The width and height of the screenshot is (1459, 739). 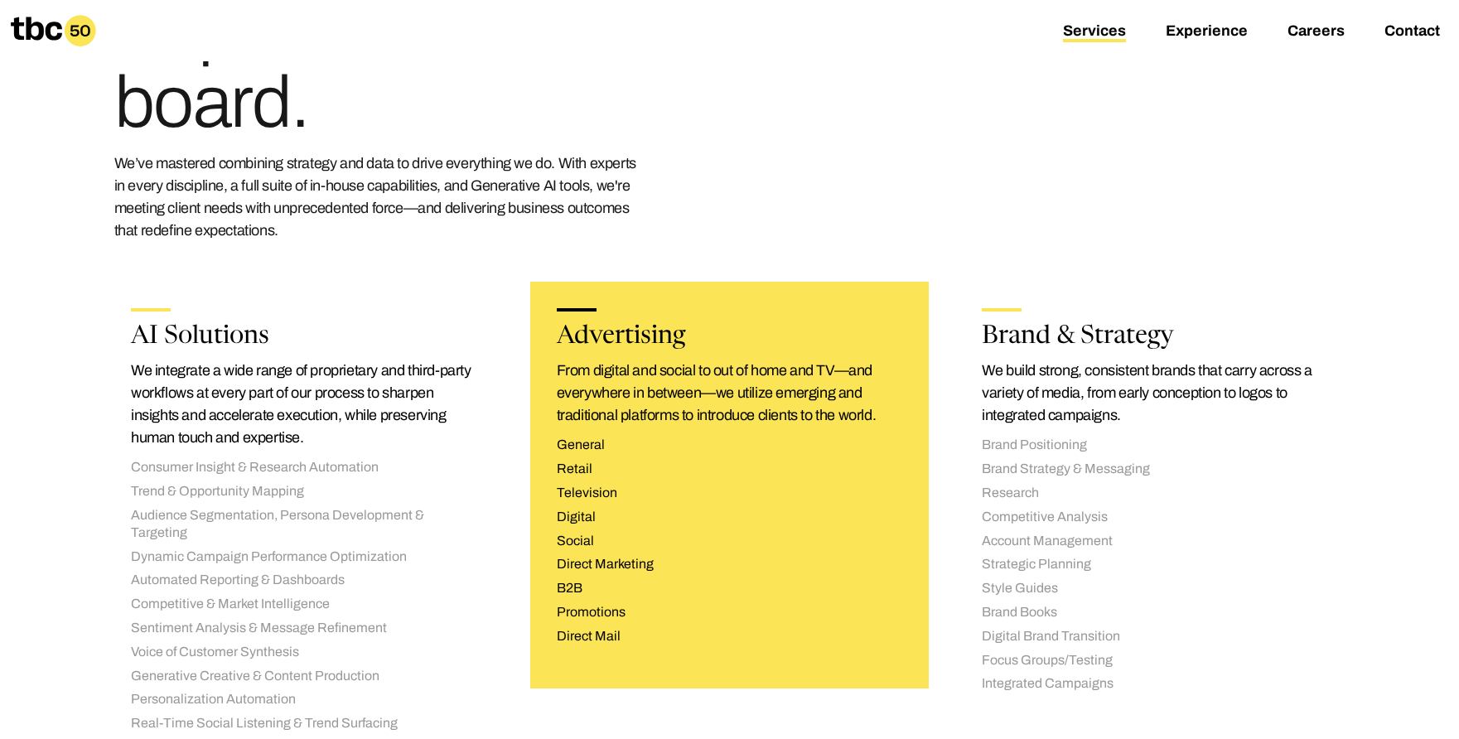 I want to click on p: We’ve mastered combining strategy and data to drive everything we do. With experts in every disci..., so click(x=380, y=197).